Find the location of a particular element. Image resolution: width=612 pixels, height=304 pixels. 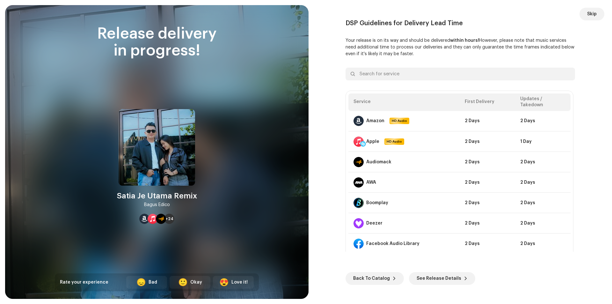

button: Back To Catalog is located at coordinates (375, 278).